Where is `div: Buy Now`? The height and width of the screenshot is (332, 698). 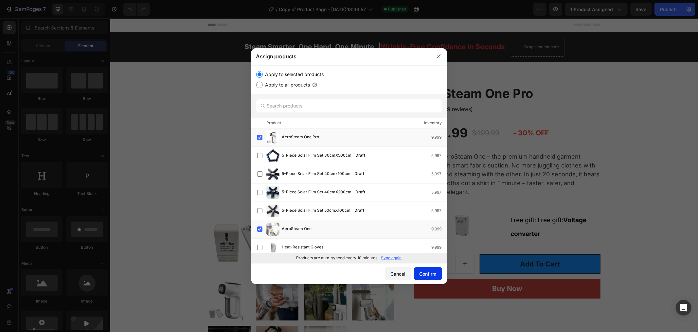 div: Buy Now is located at coordinates (397, 270).